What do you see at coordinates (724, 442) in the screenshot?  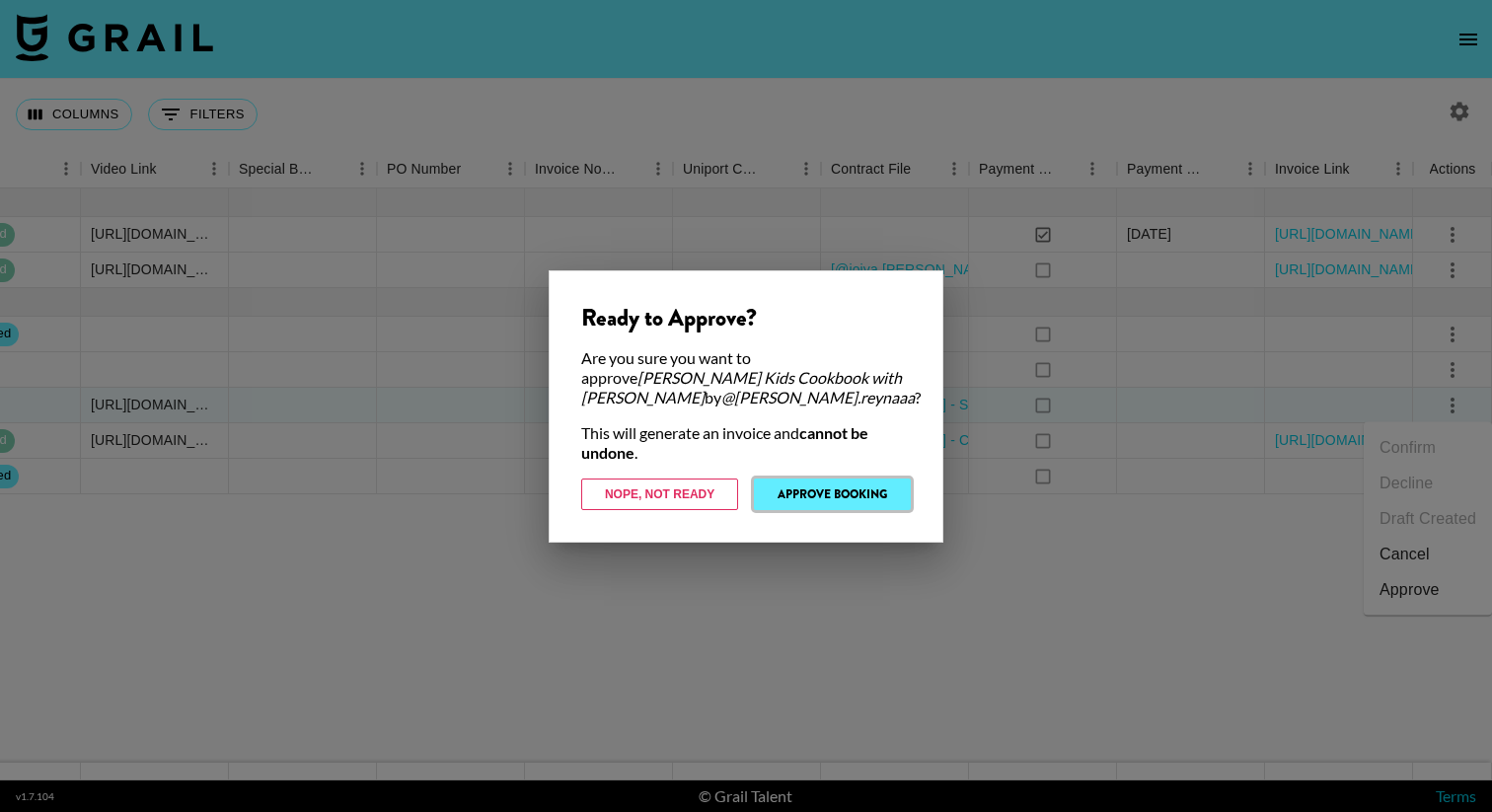 I see `strong: cannot be undone` at bounding box center [724, 442].